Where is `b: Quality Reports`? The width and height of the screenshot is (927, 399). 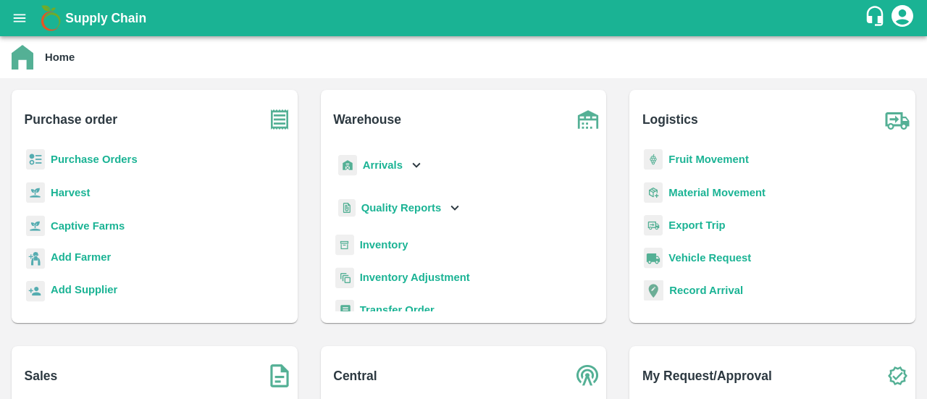 b: Quality Reports is located at coordinates (401, 208).